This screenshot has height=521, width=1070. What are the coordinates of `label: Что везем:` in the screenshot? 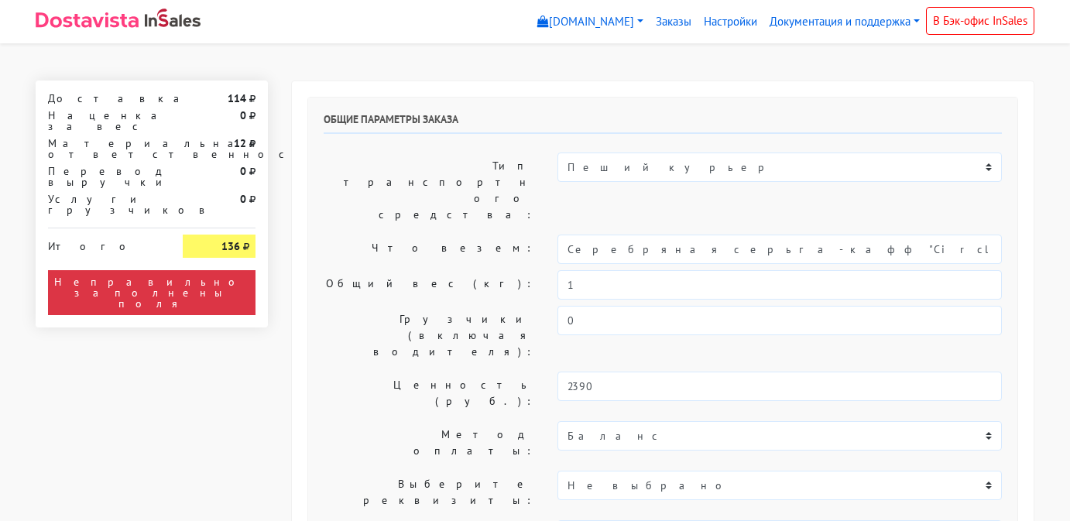 It's located at (429, 249).